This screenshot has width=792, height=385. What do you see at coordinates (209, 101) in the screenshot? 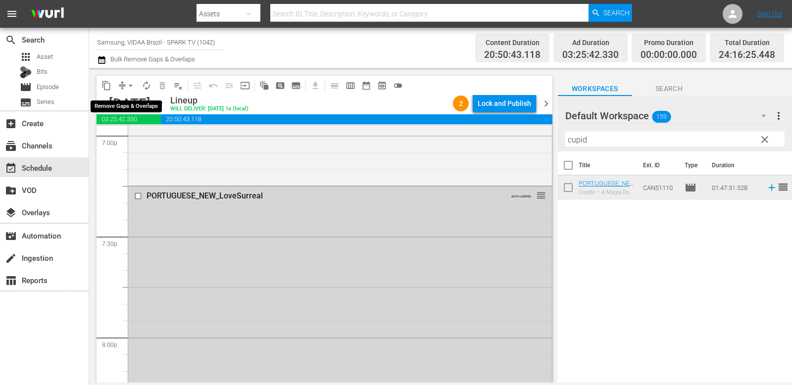
I see `div: Lineup` at bounding box center [209, 101].